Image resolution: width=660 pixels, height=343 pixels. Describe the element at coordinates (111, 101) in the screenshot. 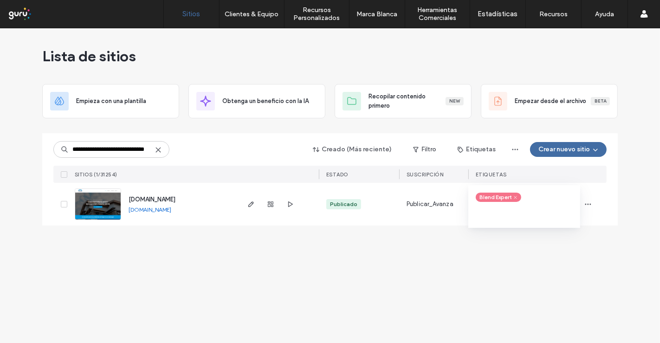

I see `span: Empieza con una plantilla` at that location.